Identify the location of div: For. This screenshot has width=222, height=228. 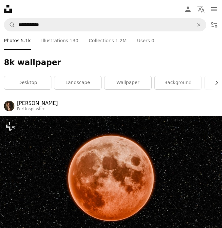
(37, 109).